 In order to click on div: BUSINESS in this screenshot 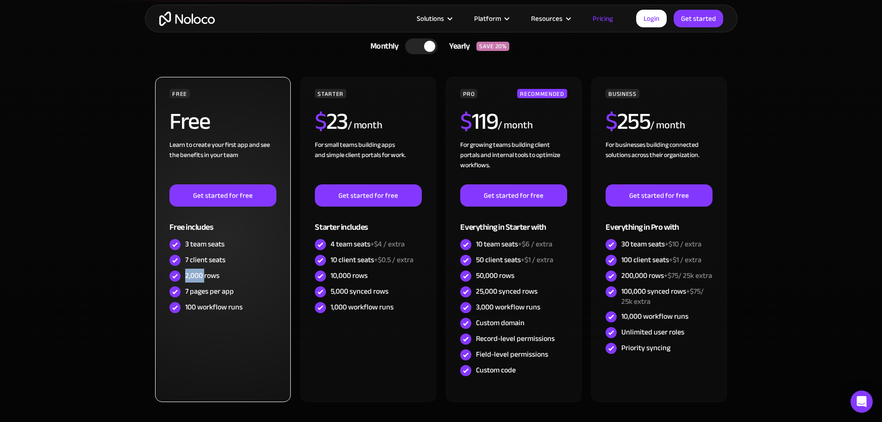, I will do `click(622, 94)`.